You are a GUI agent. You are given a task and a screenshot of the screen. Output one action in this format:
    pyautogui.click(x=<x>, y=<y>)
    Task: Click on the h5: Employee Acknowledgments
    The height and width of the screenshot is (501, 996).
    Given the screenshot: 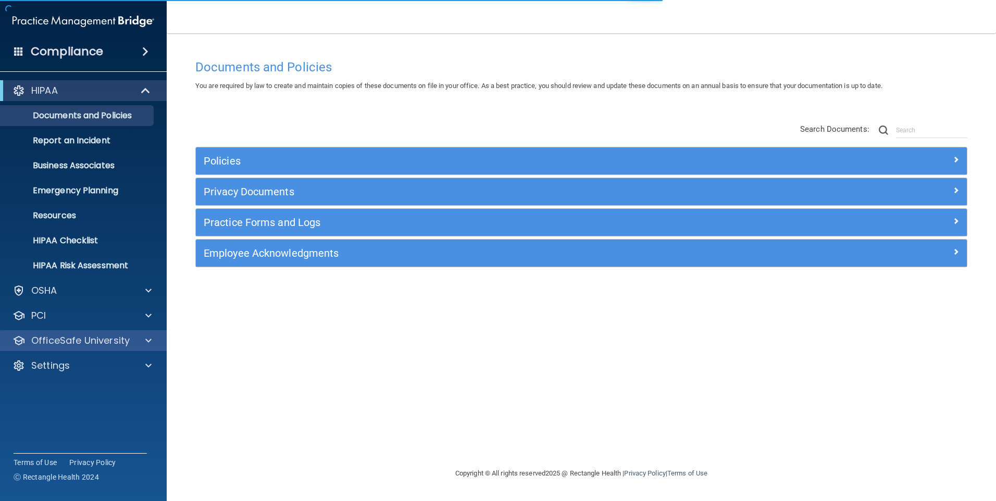 What is the action you would take?
    pyautogui.click(x=485, y=253)
    